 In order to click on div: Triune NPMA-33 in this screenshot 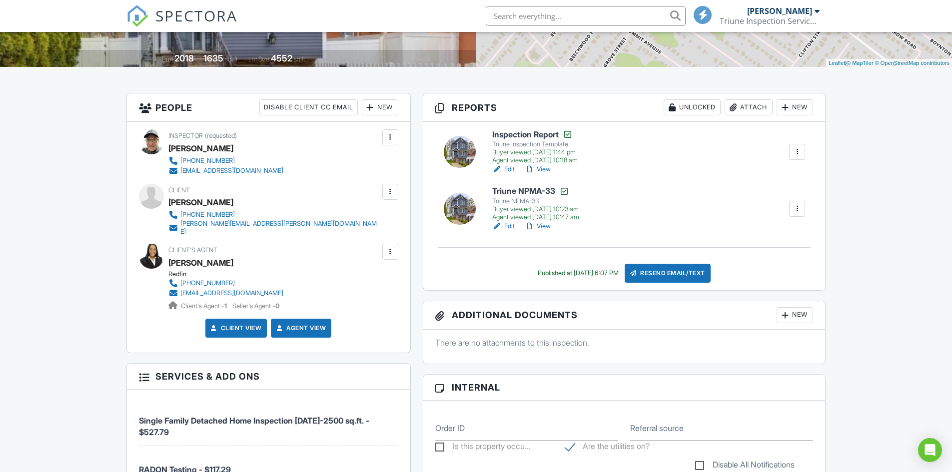, I will do `click(536, 201)`.